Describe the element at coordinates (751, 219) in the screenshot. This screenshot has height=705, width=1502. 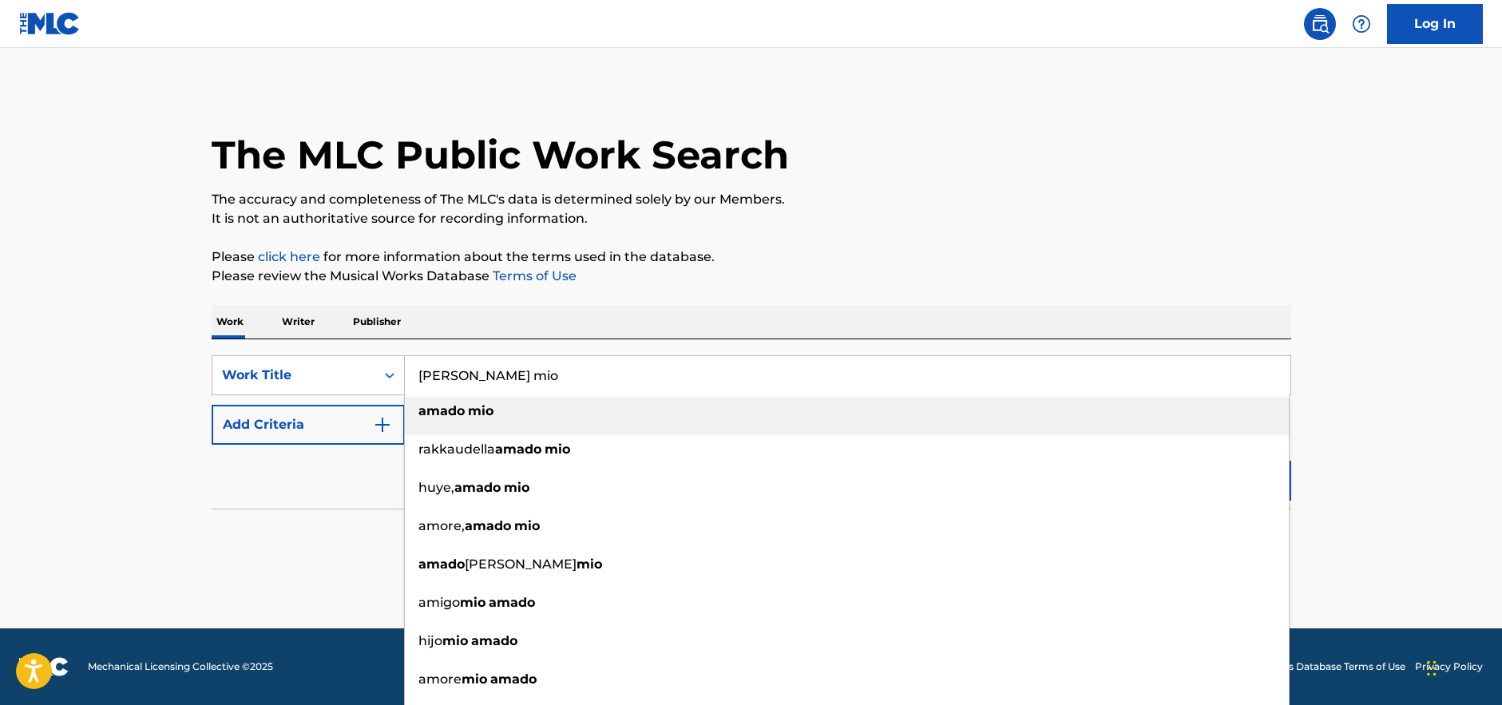
I see `p: It is not an authoritative source for recording information.` at that location.